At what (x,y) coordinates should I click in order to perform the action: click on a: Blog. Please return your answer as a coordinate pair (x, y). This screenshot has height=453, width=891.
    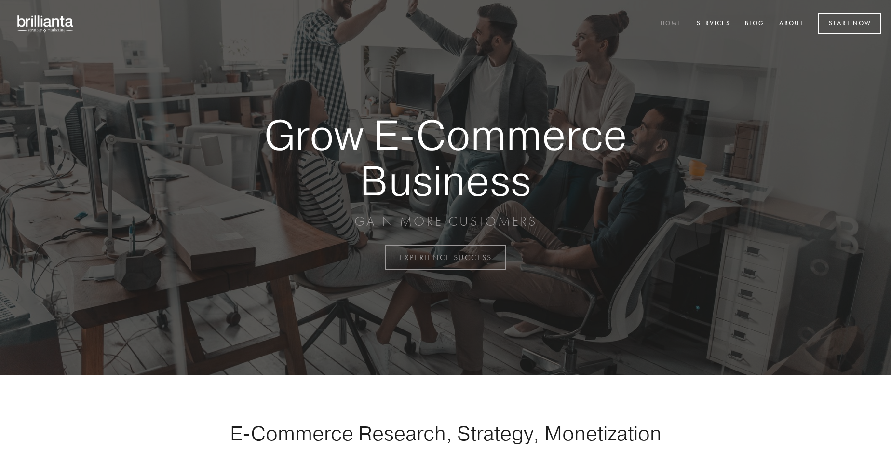
    Looking at the image, I should click on (754, 24).